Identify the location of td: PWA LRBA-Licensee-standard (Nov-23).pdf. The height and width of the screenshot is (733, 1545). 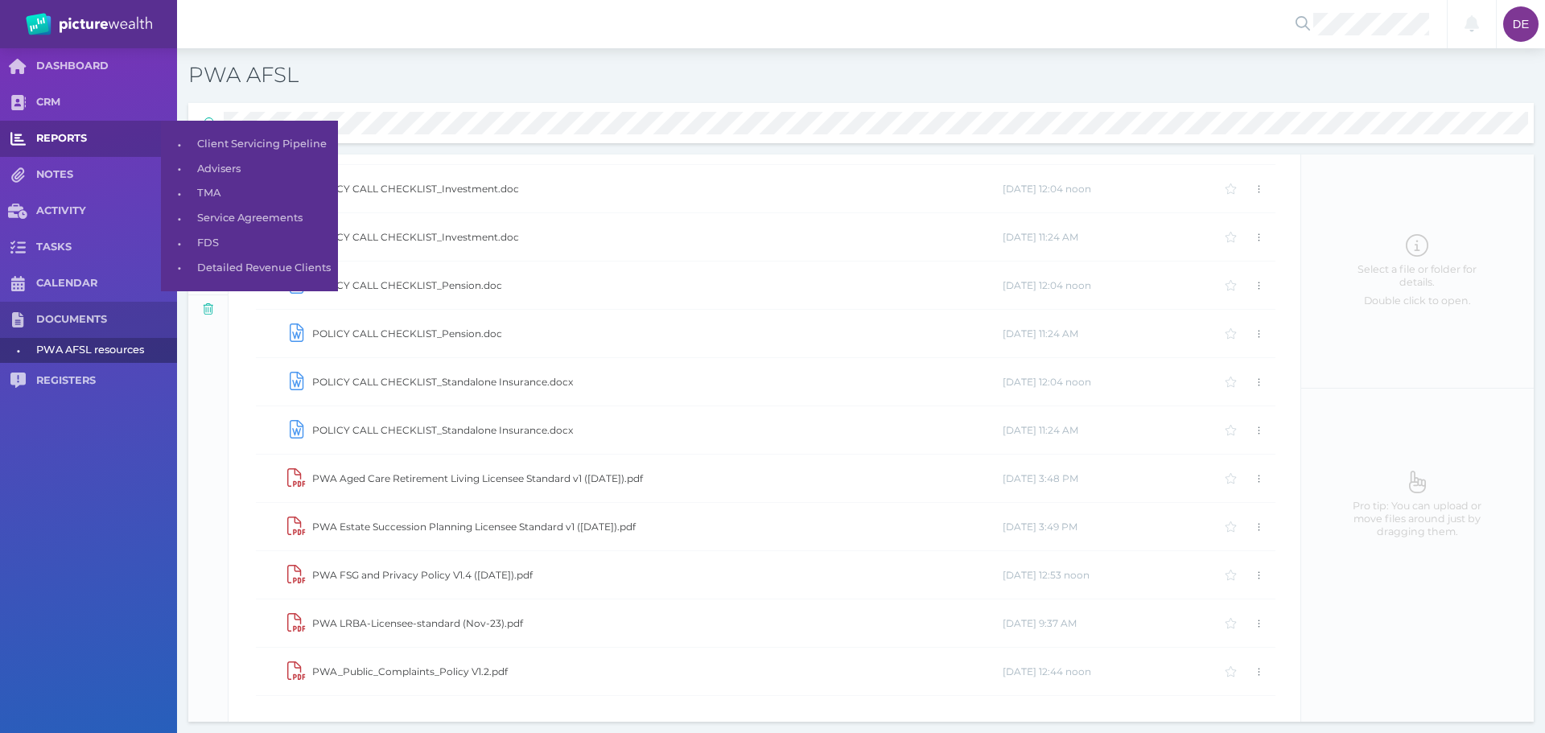
(657, 624).